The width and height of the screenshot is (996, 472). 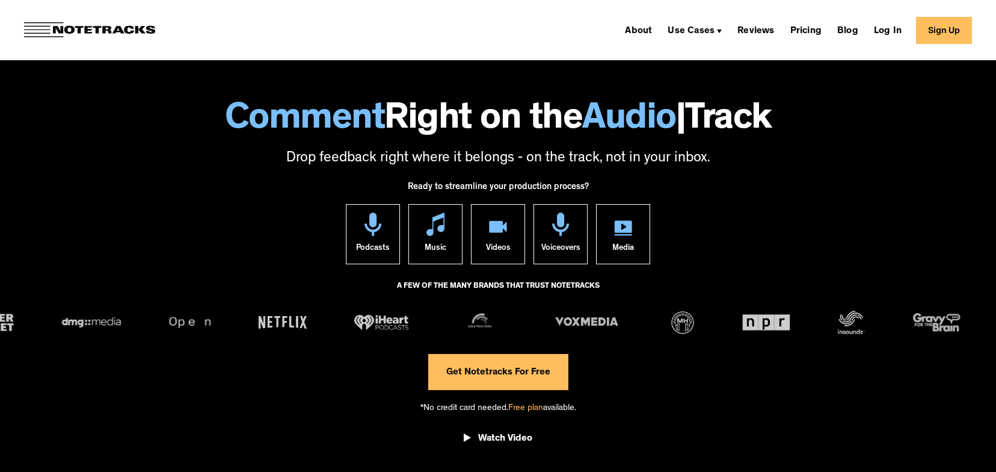 What do you see at coordinates (505, 439) in the screenshot?
I see `div: Watch Video` at bounding box center [505, 439].